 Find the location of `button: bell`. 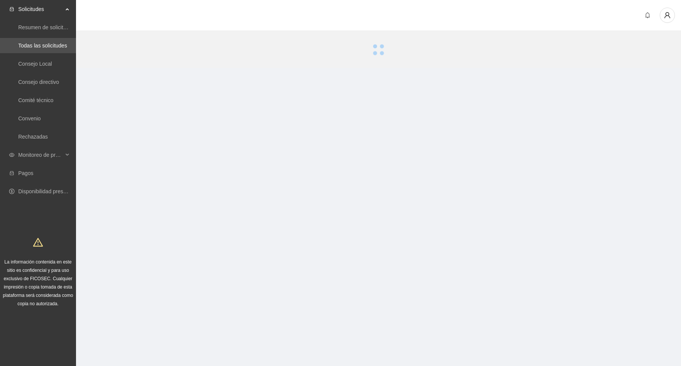

button: bell is located at coordinates (648, 15).